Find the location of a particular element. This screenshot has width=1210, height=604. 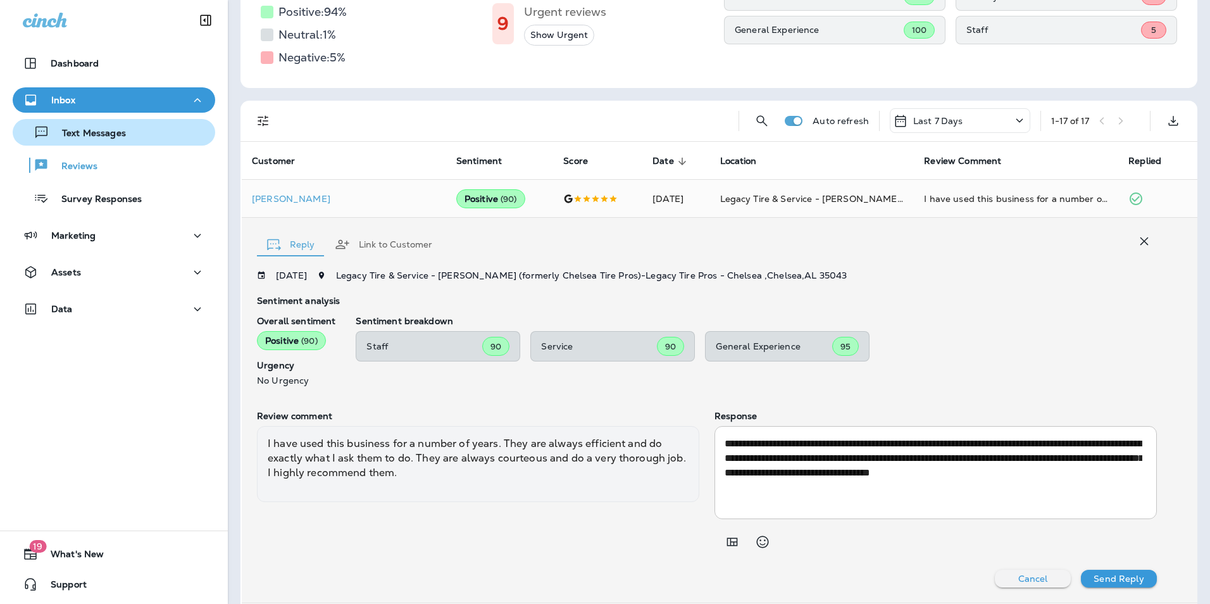

button: Filters is located at coordinates (263, 121).